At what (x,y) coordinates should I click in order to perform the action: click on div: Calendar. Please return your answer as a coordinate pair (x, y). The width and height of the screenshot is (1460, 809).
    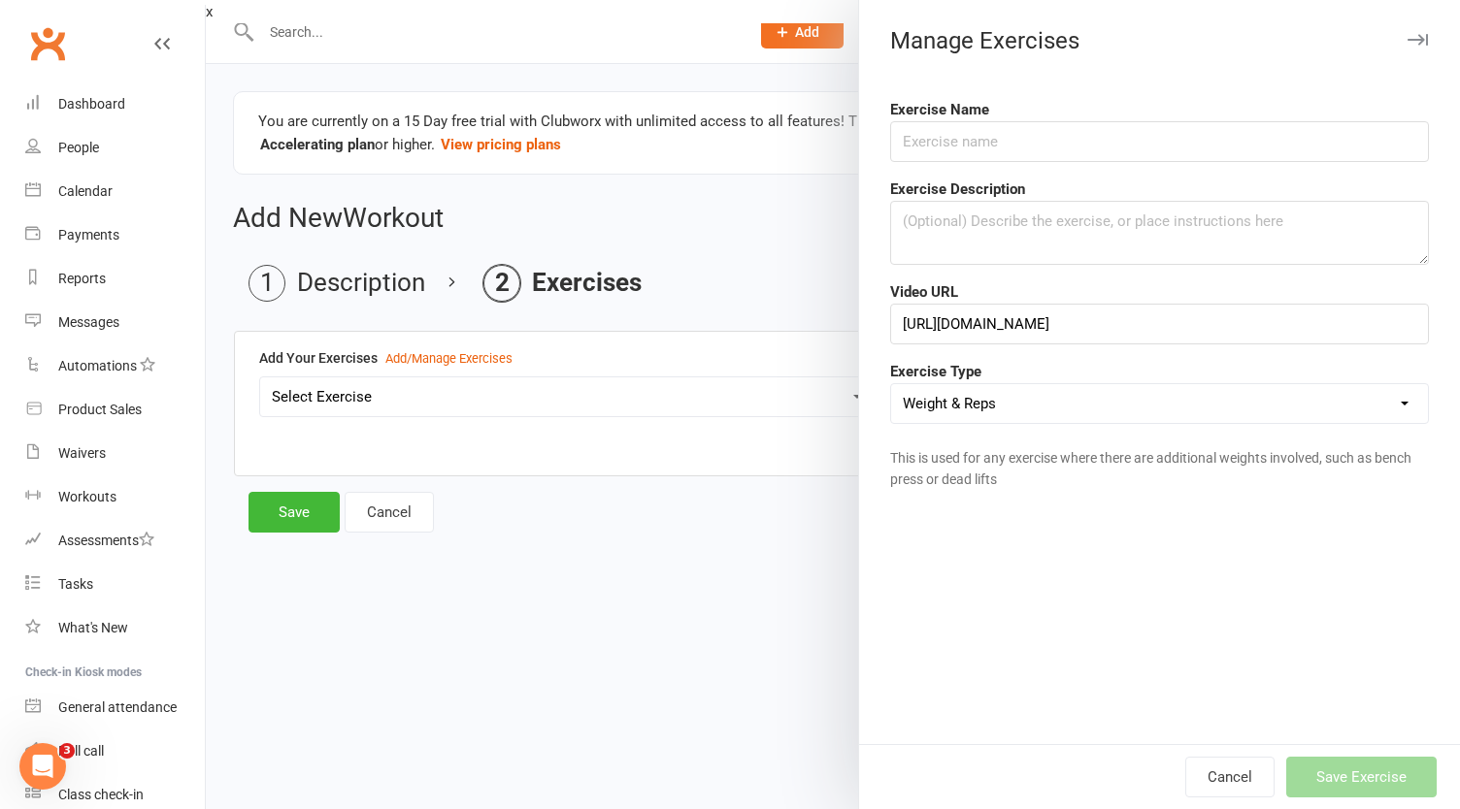
    Looking at the image, I should click on (85, 191).